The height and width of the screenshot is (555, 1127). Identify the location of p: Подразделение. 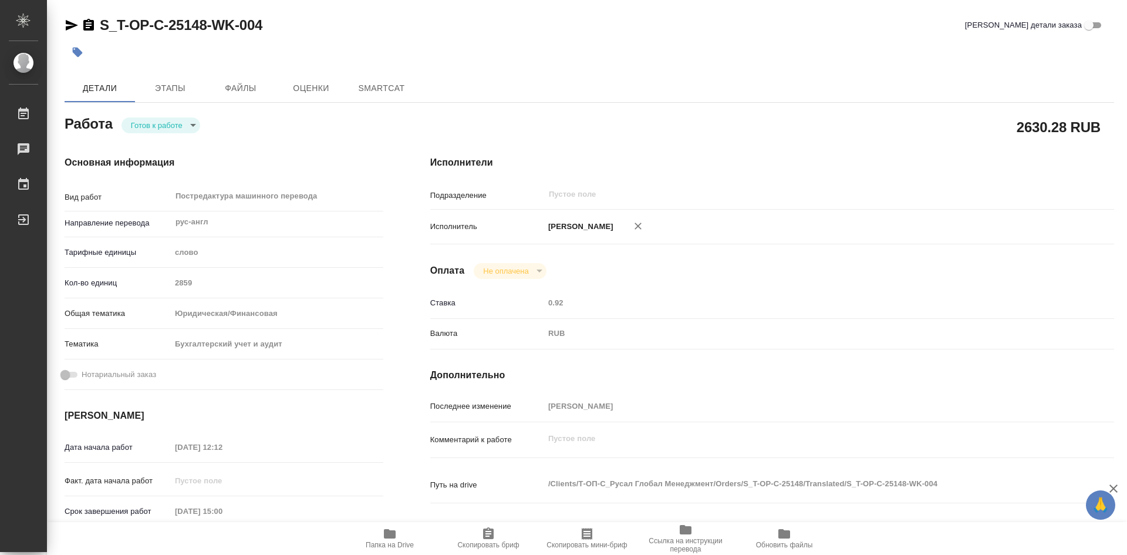
(487, 195).